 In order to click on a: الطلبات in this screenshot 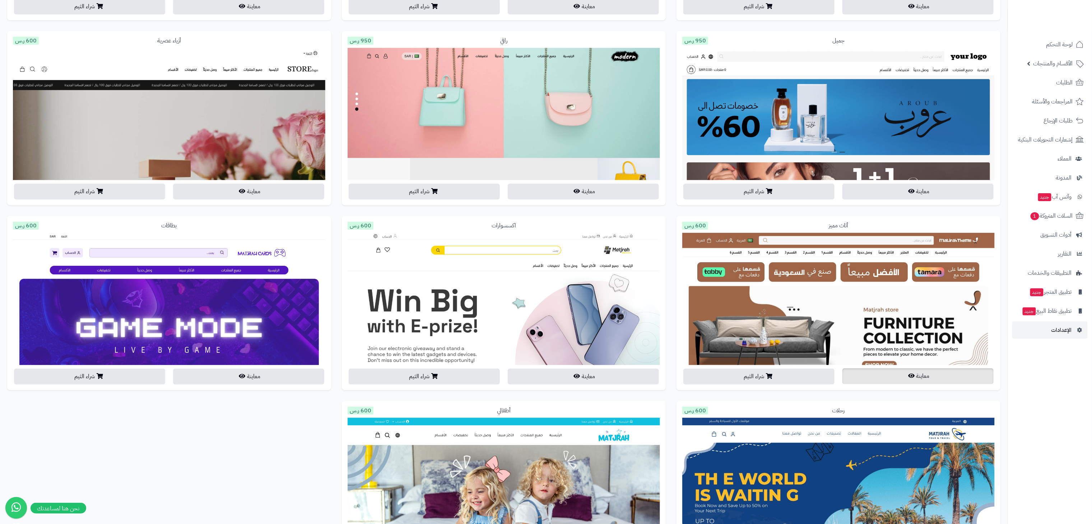, I will do `click(1050, 83)`.